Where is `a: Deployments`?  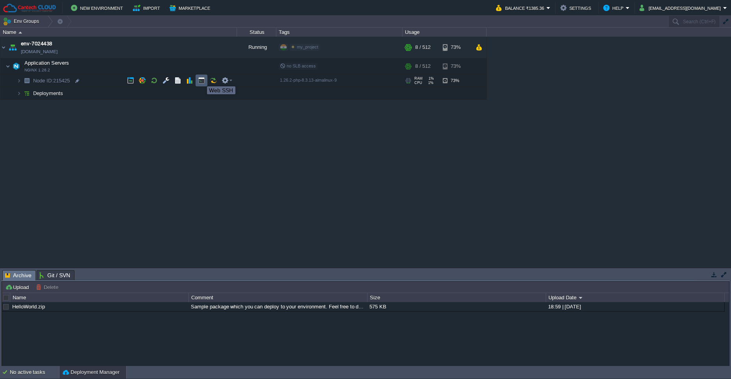 a: Deployments is located at coordinates (48, 93).